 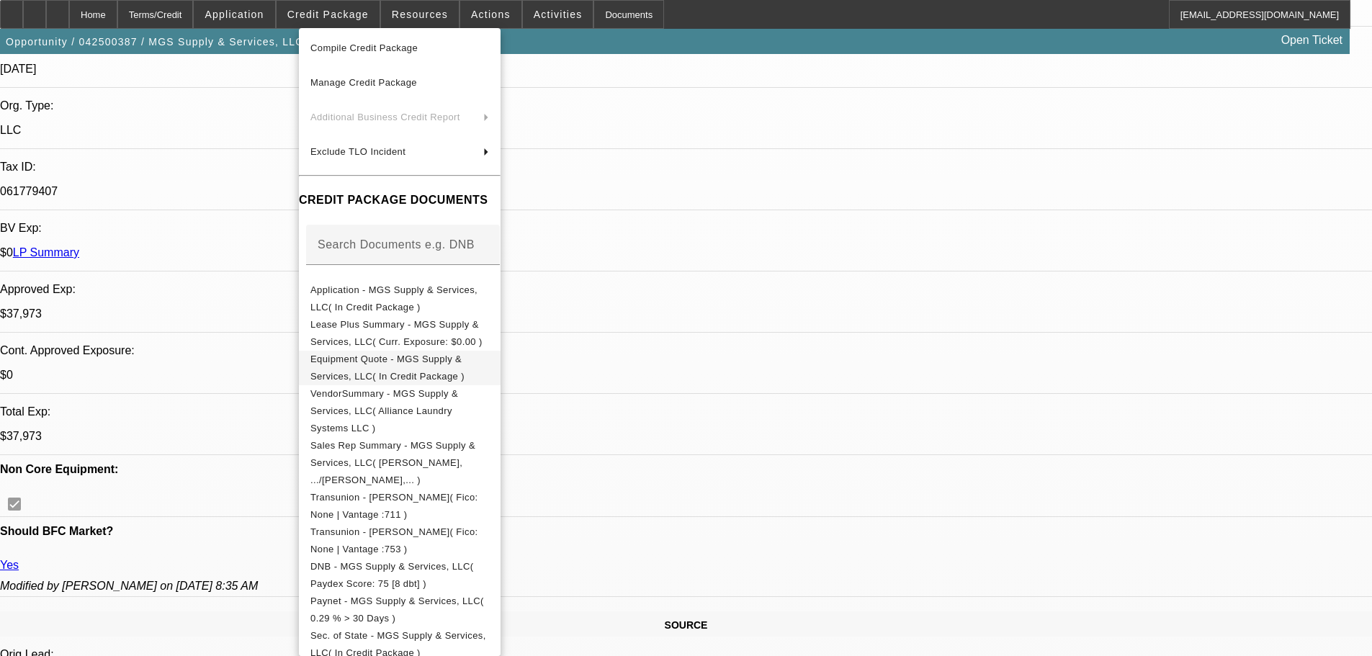 I want to click on span: Application - MGS Supply & Services, LLC( In Credit Package ), so click(x=394, y=298).